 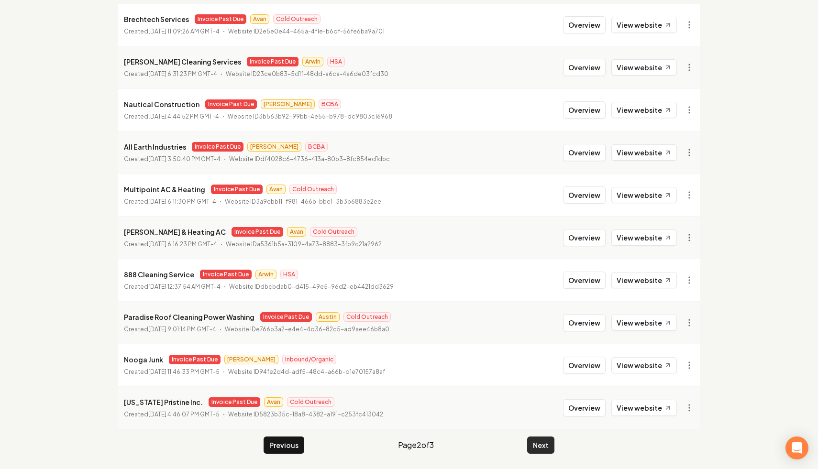 What do you see at coordinates (311, 287) in the screenshot?
I see `p: Website ID dbcbdab0-d415-49e5-96d2-eb4421dd3629` at bounding box center [311, 287].